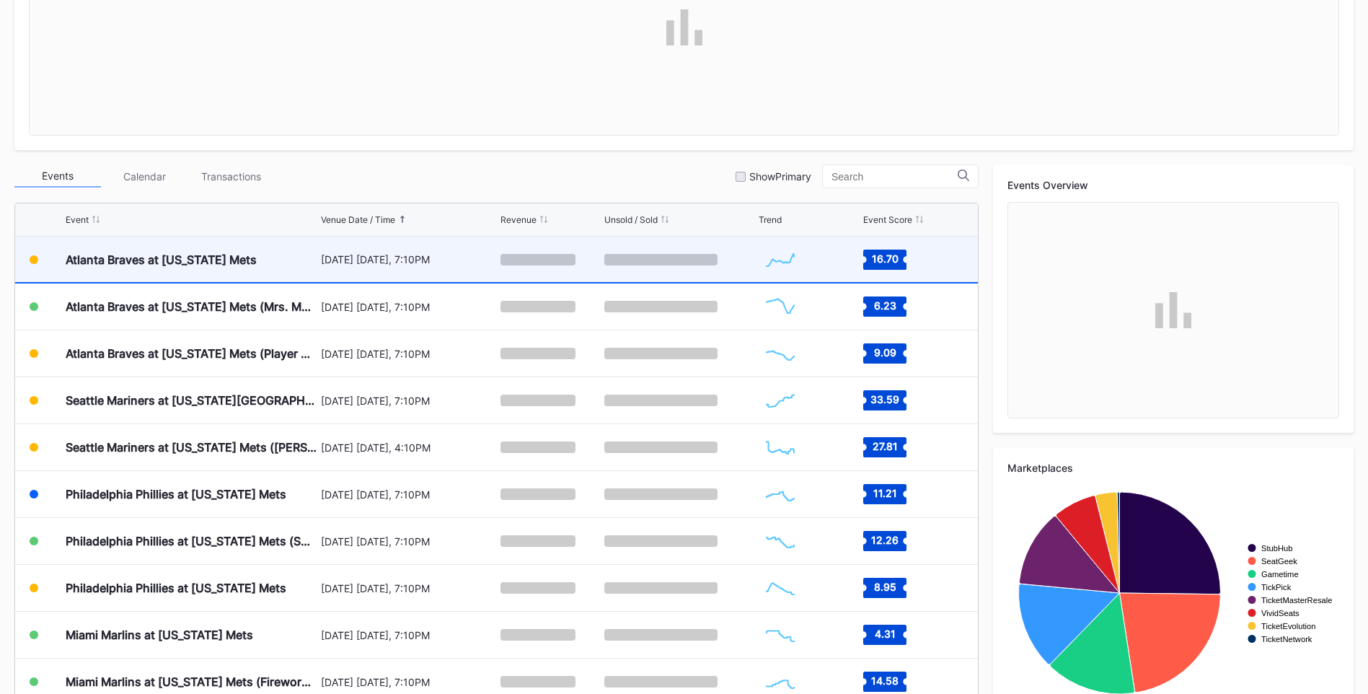 The image size is (1368, 694). Describe the element at coordinates (1287, 639) in the screenshot. I see `text: TicketNetwork` at that location.